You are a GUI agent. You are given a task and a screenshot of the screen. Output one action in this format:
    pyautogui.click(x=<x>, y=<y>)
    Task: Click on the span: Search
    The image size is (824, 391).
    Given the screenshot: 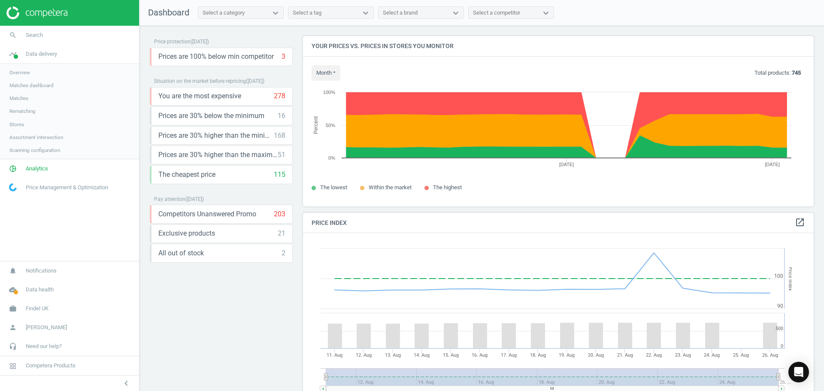 What is the action you would take?
    pyautogui.click(x=34, y=35)
    